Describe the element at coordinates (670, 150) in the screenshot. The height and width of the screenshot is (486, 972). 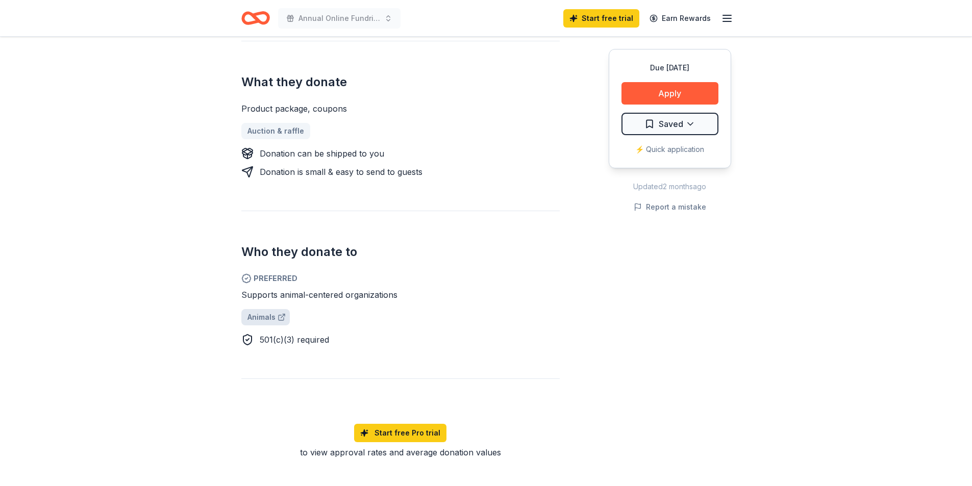
I see `div: ⚡️ Quick application` at that location.